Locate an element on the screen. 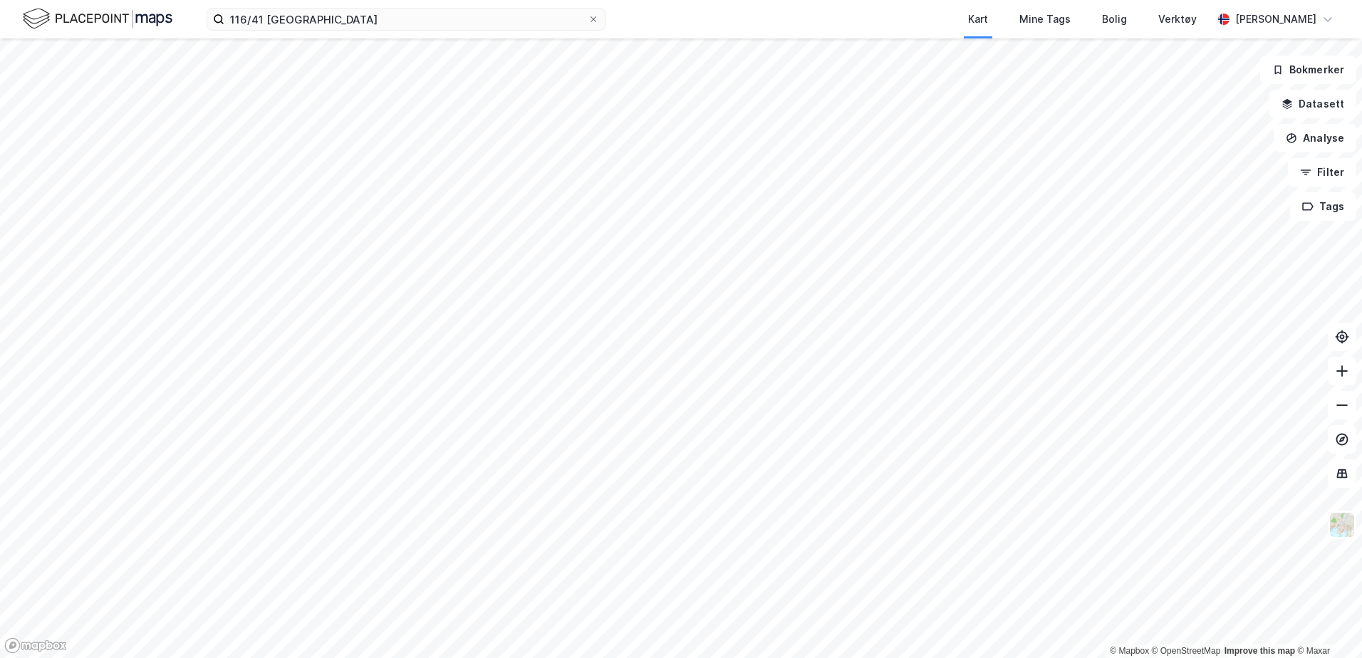  button: Bokmerker is located at coordinates (1308, 70).